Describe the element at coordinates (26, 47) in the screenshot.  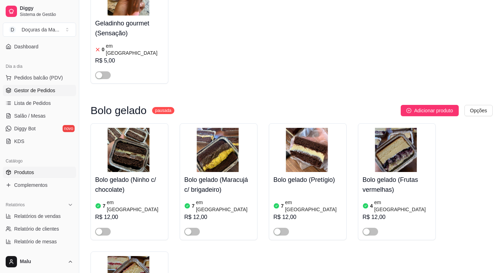
I see `span: Dashboard` at that location.